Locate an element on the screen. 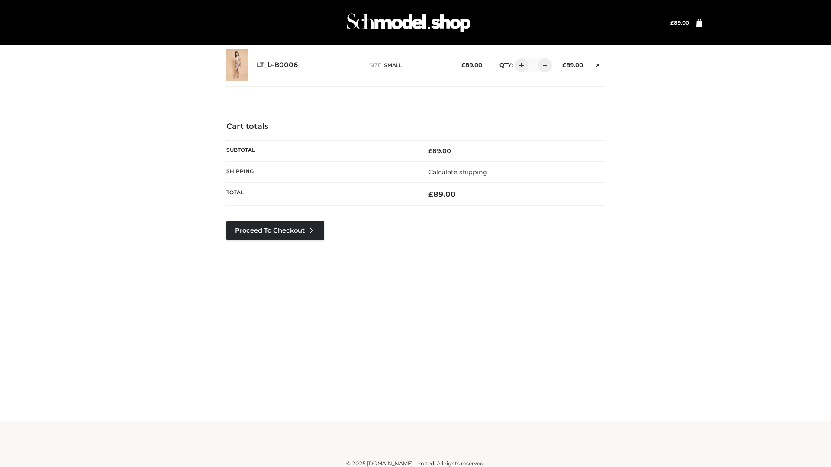 The width and height of the screenshot is (831, 467). span: SMALL is located at coordinates (393, 65).